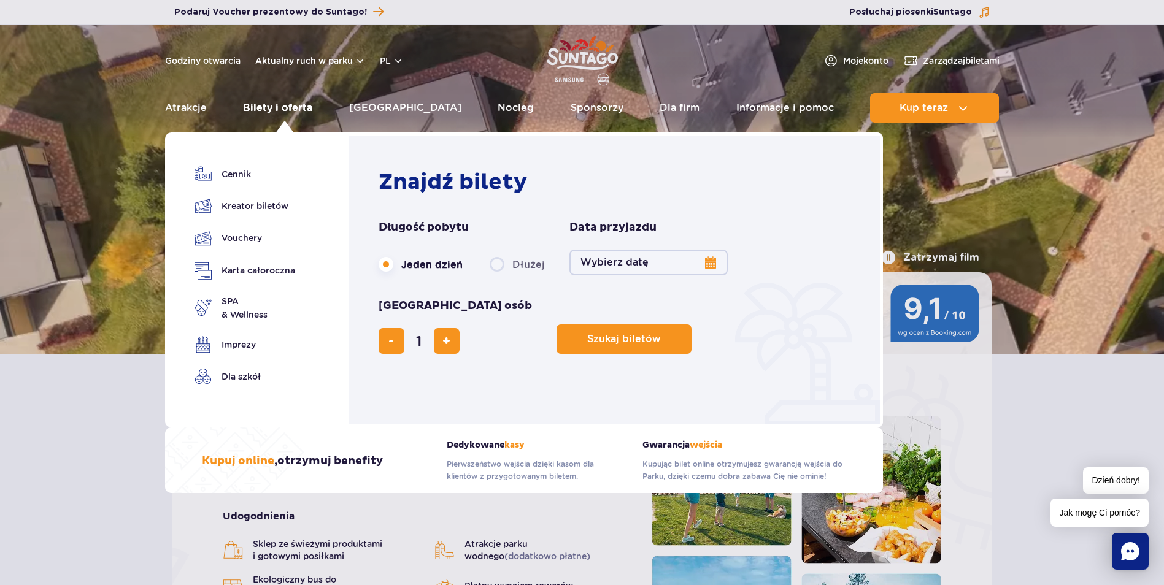 The height and width of the screenshot is (585, 1164). Describe the element at coordinates (245, 308) in the screenshot. I see `a: SPA& Wellness` at that location.